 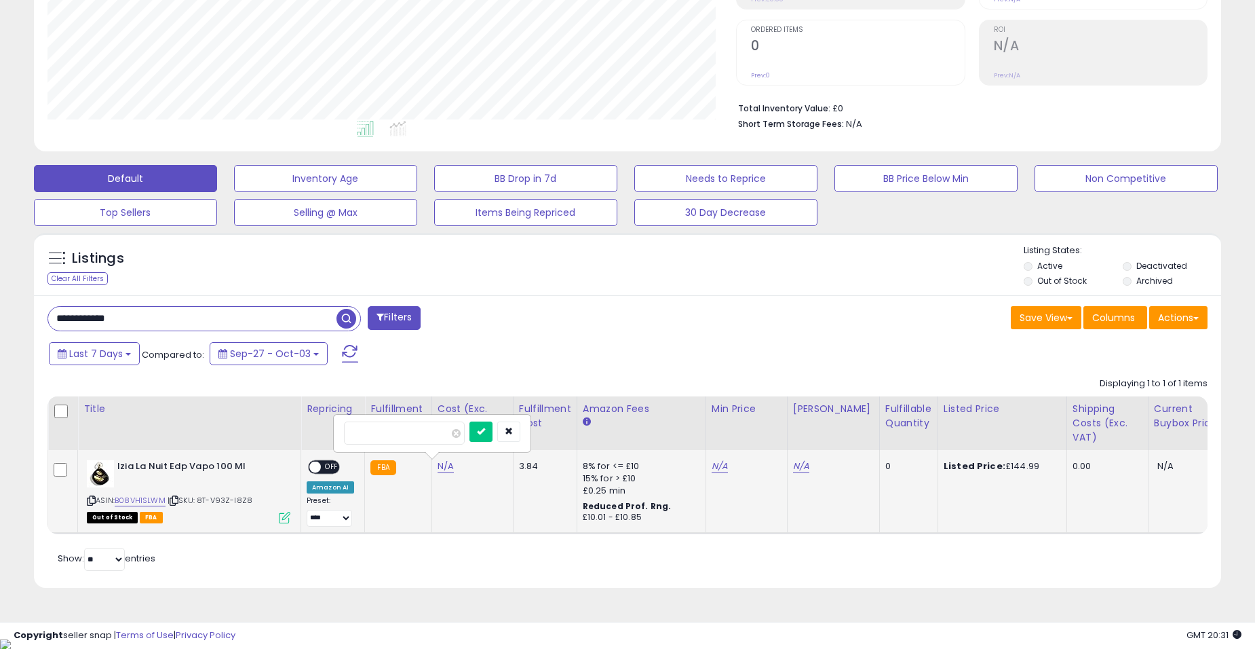 I want to click on a: B08VH1SLWM, so click(x=140, y=500).